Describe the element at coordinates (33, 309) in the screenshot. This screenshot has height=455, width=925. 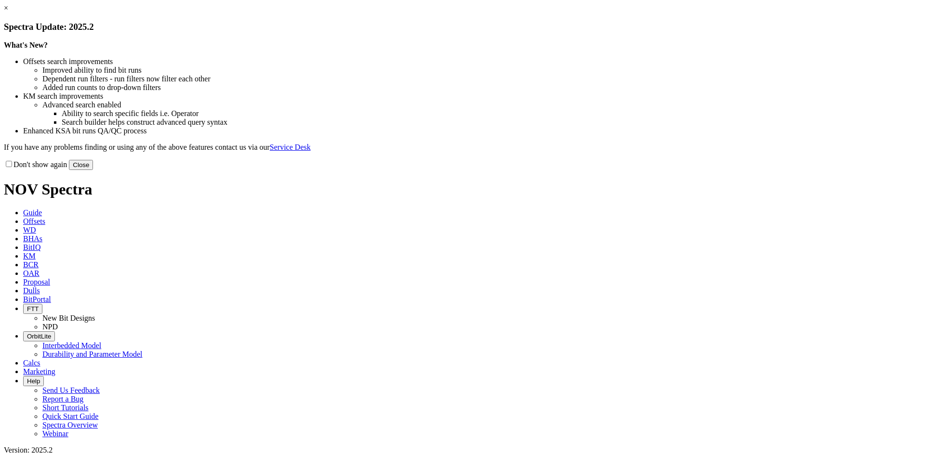
I see `span: FTT` at that location.